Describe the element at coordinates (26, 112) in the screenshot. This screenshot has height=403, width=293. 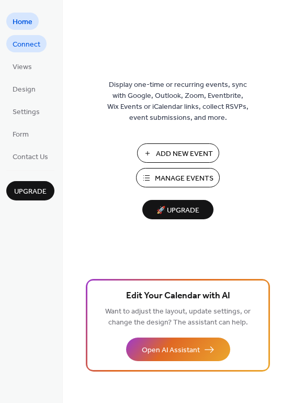
I see `span: Settings` at that location.